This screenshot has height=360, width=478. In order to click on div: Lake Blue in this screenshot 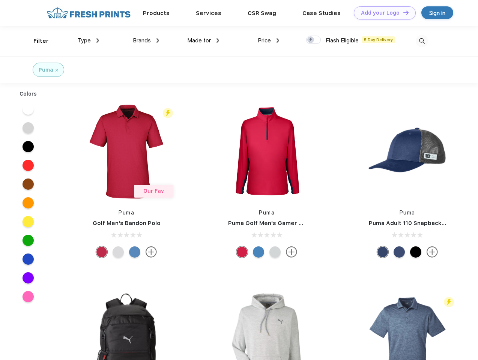, I will do `click(135, 252)`.